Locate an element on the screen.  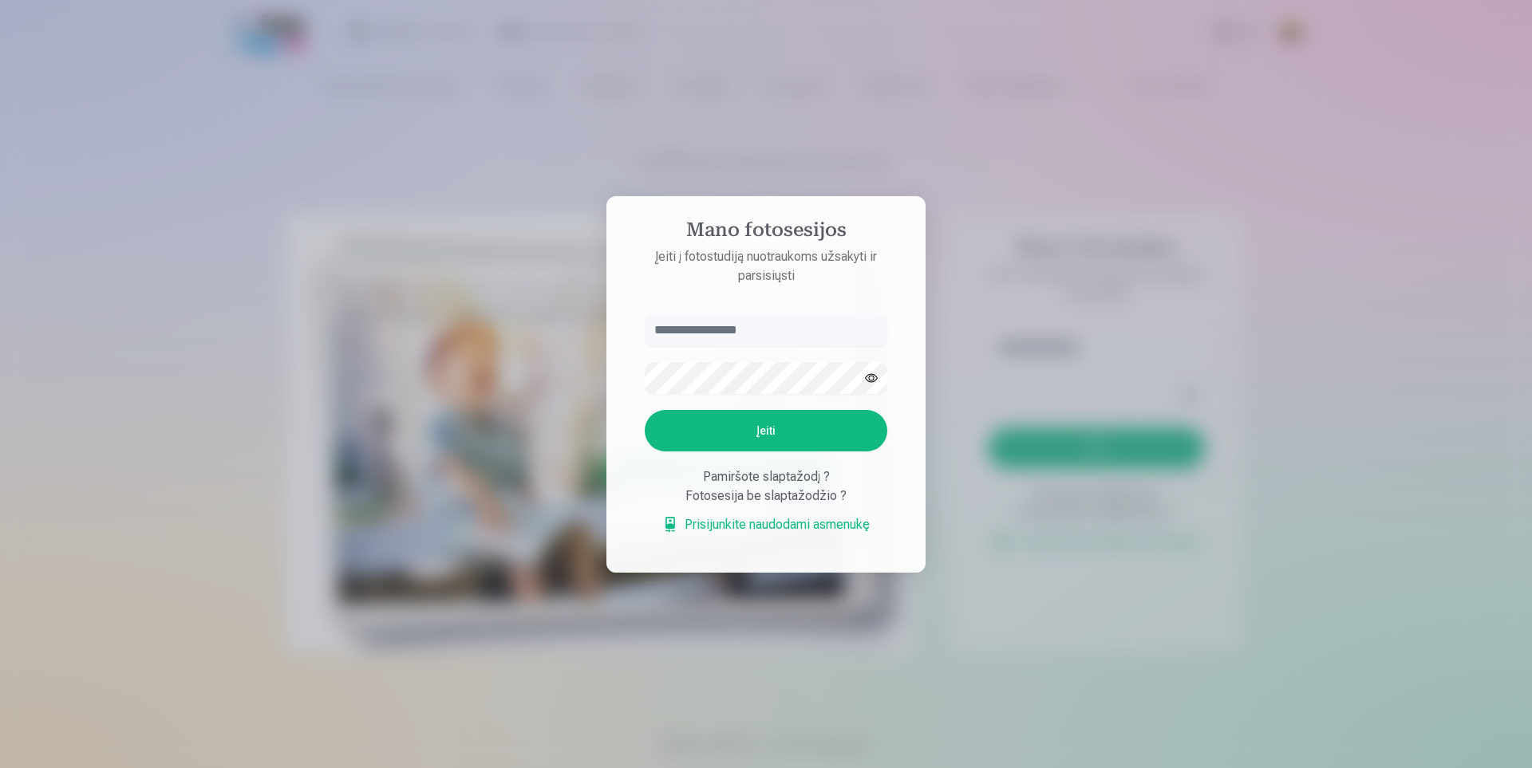
div: Fotosesija be slaptažodžio ? is located at coordinates (766, 496).